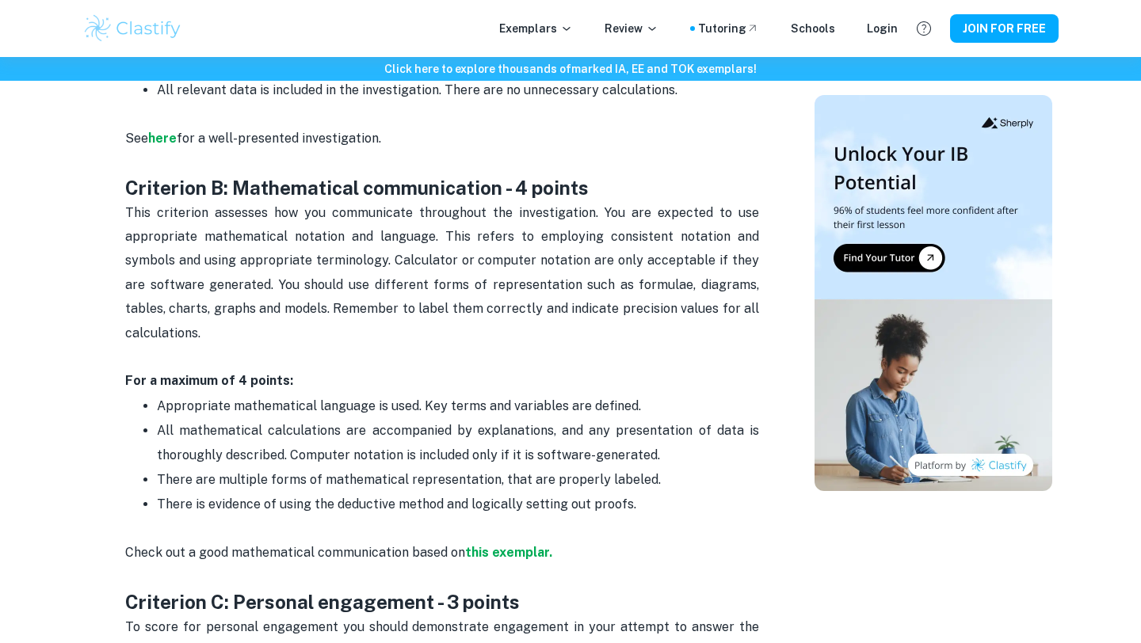 The image size is (1141, 643). What do you see at coordinates (882, 29) in the screenshot?
I see `a: Login` at bounding box center [882, 29].